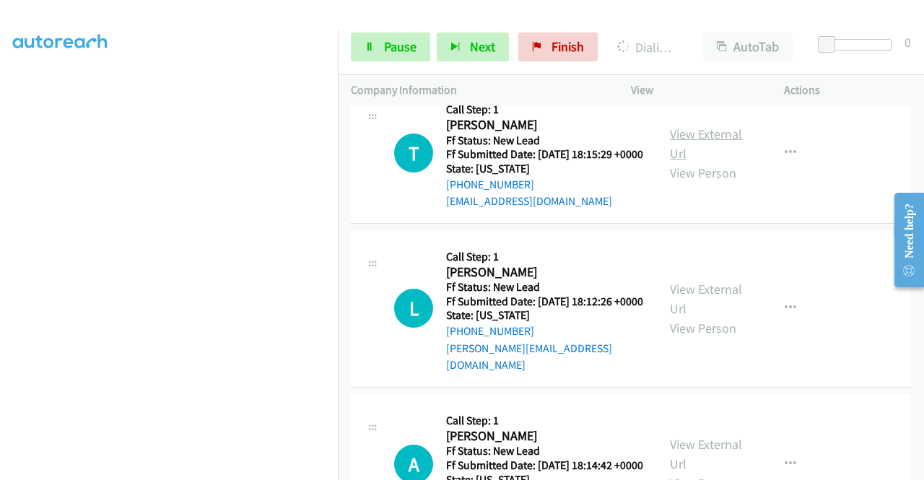  What do you see at coordinates (26, 48) in the screenshot?
I see `div: Need help?` at bounding box center [26, 48].